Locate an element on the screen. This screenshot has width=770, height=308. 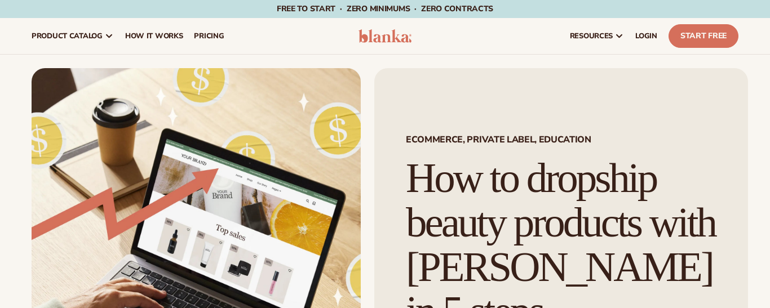
img: logo is located at coordinates (385, 36).